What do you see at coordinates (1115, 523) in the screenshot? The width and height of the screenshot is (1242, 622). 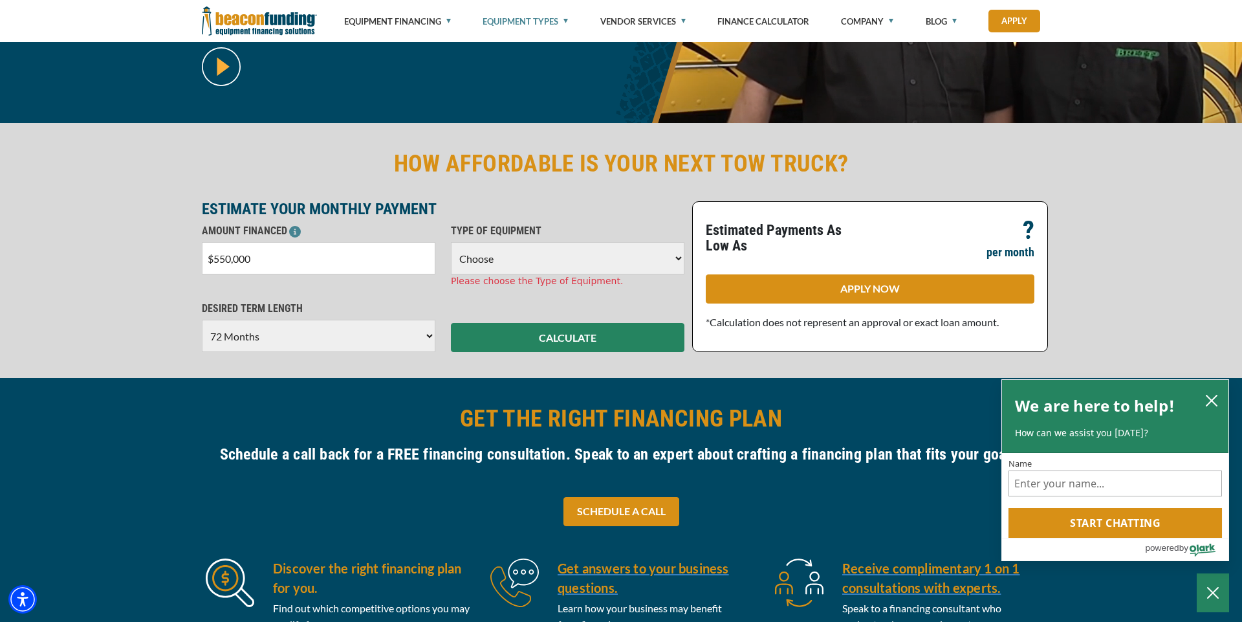 I see `button: Start chatting` at bounding box center [1115, 523].